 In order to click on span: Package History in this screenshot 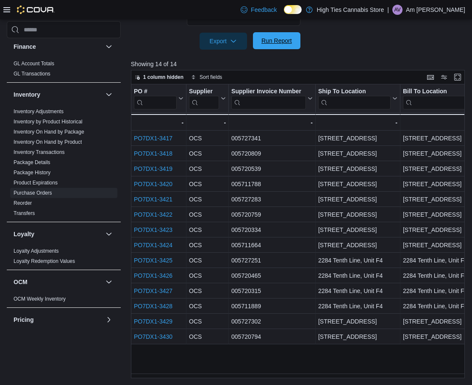, I will do `click(32, 173)`.